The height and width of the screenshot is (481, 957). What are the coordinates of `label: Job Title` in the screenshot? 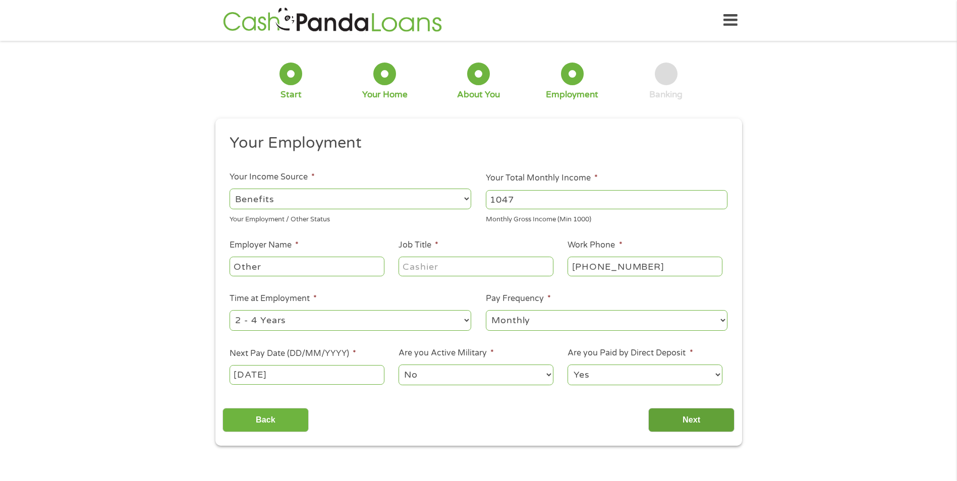 It's located at (418, 245).